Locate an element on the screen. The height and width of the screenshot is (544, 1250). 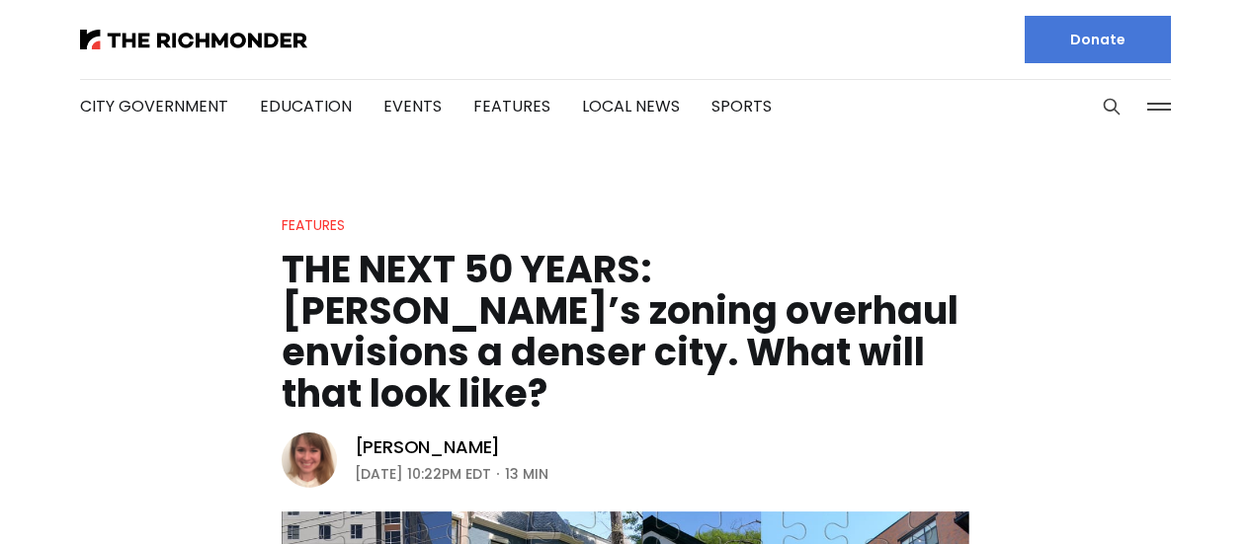
a: Education is located at coordinates (305, 106).